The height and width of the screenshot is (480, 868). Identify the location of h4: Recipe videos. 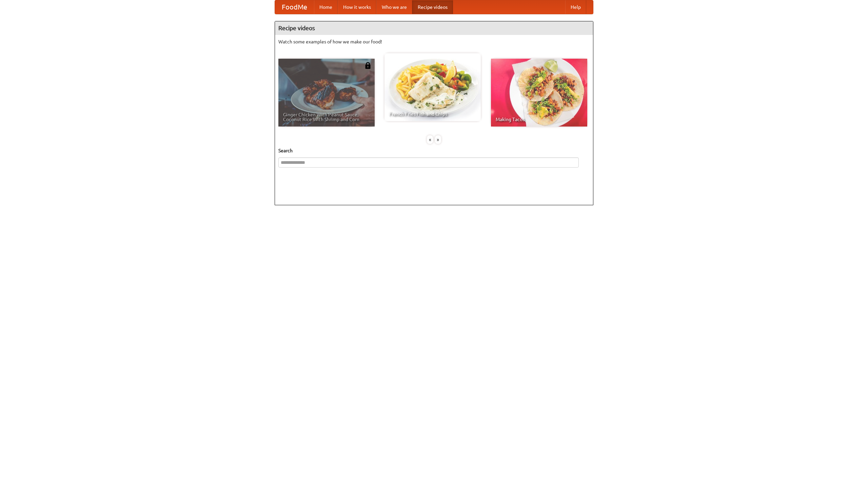
(434, 28).